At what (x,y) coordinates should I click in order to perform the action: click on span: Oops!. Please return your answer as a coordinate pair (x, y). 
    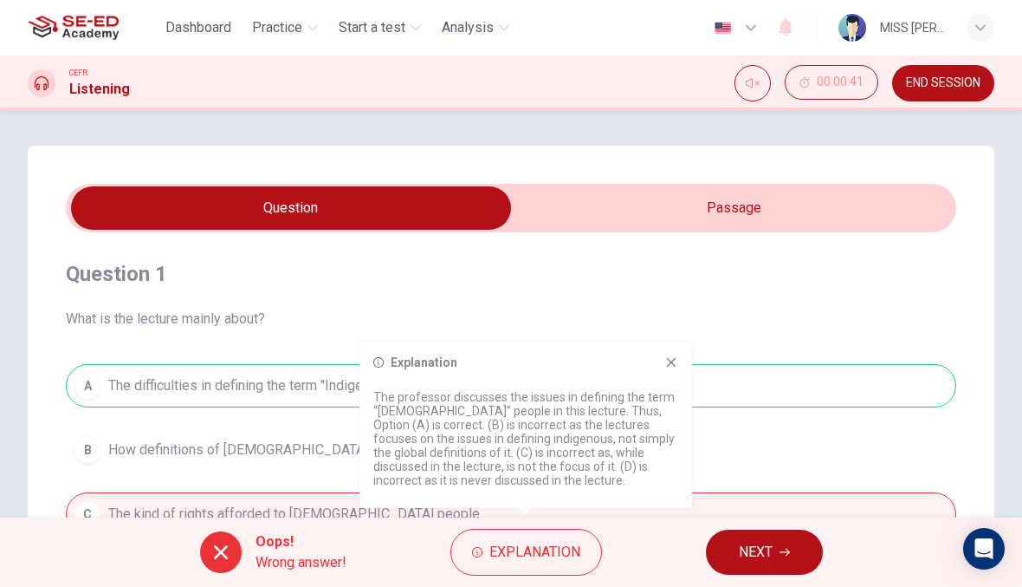
    Looking at the image, I should click on (301, 541).